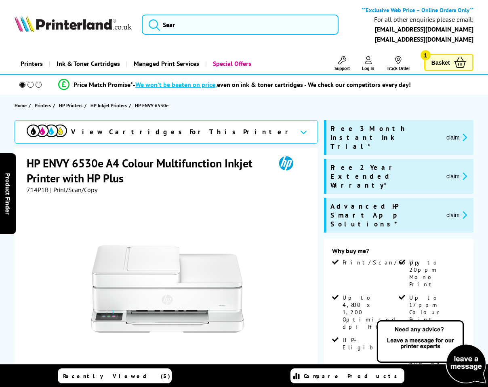 The width and height of the screenshot is (488, 387). Describe the element at coordinates (176, 84) in the screenshot. I see `span: We won’t be beaten on price,` at that location.